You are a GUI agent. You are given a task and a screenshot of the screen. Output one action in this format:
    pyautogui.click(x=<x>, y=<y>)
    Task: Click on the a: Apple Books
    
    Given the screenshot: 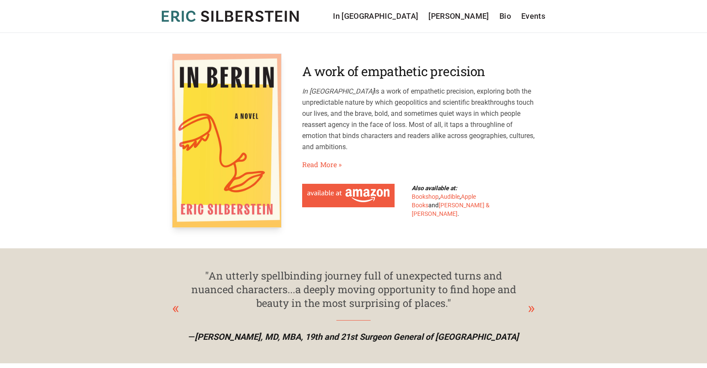 What is the action you would take?
    pyautogui.click(x=444, y=201)
    